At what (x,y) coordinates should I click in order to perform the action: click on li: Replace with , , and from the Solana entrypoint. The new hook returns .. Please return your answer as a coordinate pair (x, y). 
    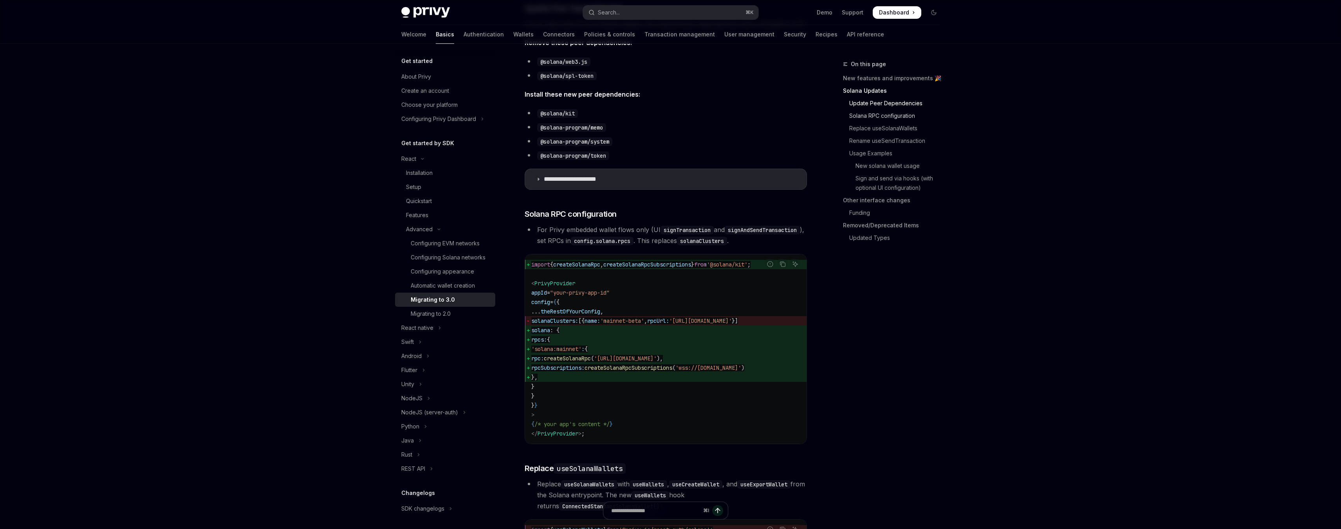
    Looking at the image, I should click on (666, 495).